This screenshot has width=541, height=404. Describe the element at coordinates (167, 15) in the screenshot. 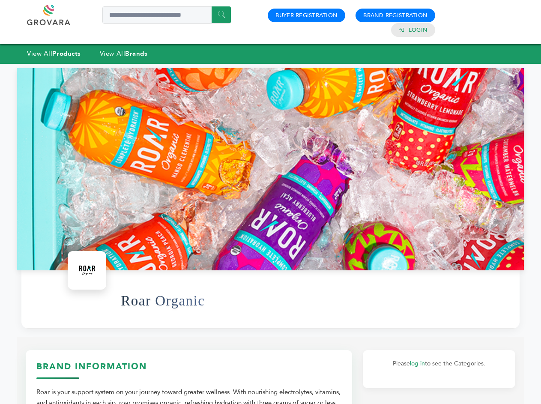

I see `input: Search a product or brand...` at that location.